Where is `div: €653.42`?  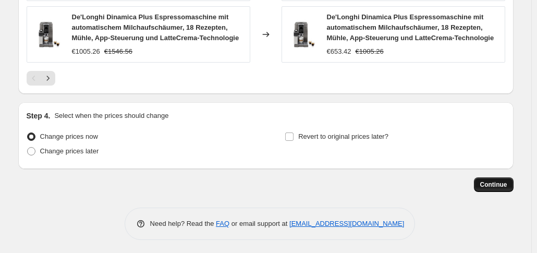
div: €653.42 is located at coordinates (339, 52).